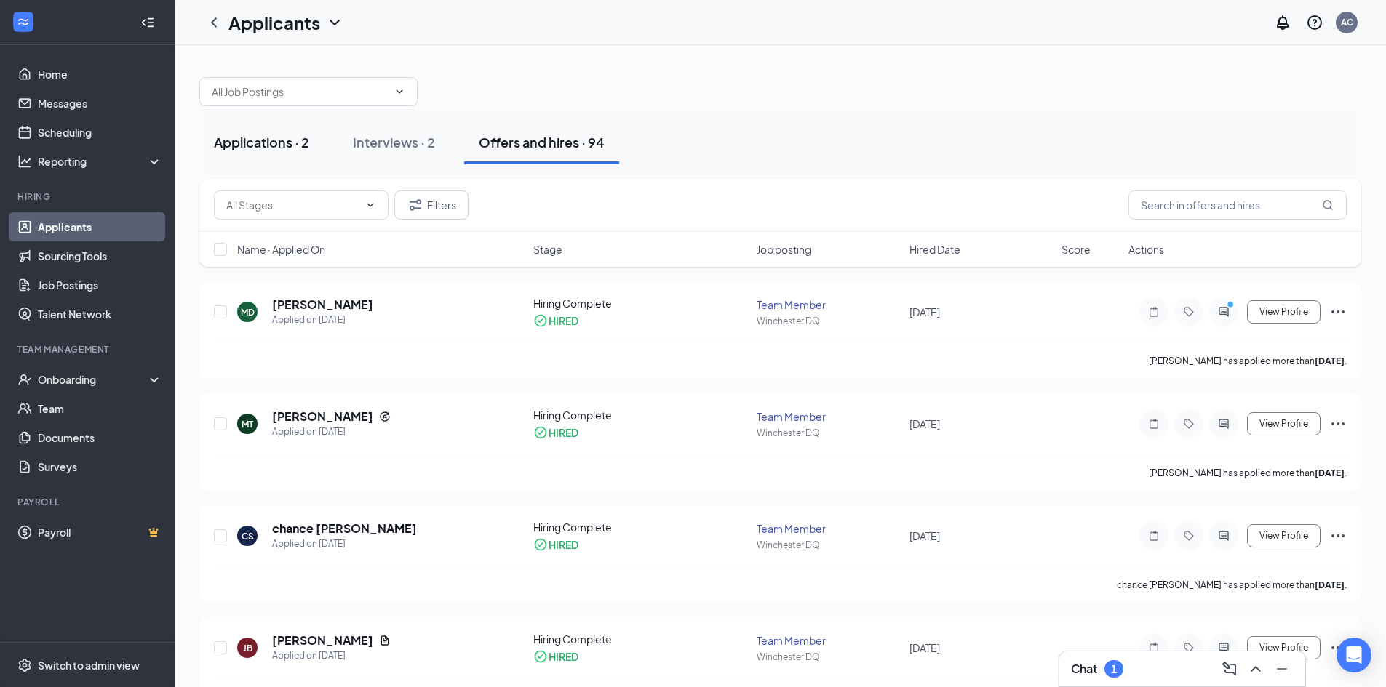 The width and height of the screenshot is (1386, 687). Describe the element at coordinates (1314, 23) in the screenshot. I see `svg: QuestionInfo` at that location.